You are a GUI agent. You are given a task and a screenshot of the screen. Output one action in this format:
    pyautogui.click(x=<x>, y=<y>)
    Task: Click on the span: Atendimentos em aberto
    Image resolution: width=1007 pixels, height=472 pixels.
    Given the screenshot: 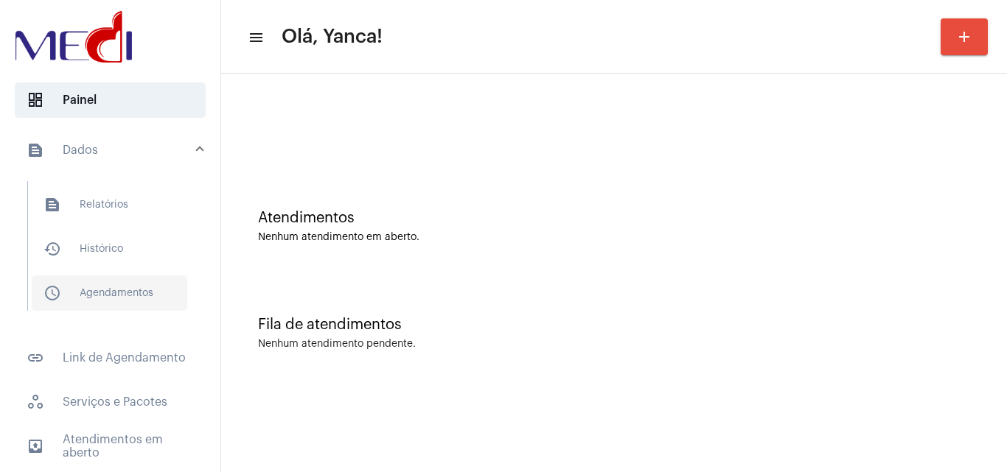 What is the action you would take?
    pyautogui.click(x=110, y=447)
    